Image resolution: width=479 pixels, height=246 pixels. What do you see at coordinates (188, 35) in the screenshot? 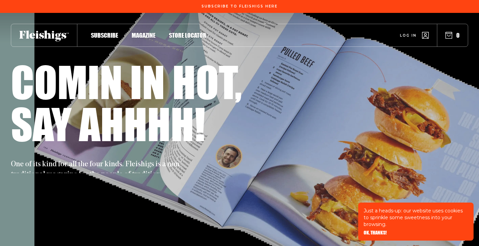
I see `a: Store locator` at bounding box center [188, 35].